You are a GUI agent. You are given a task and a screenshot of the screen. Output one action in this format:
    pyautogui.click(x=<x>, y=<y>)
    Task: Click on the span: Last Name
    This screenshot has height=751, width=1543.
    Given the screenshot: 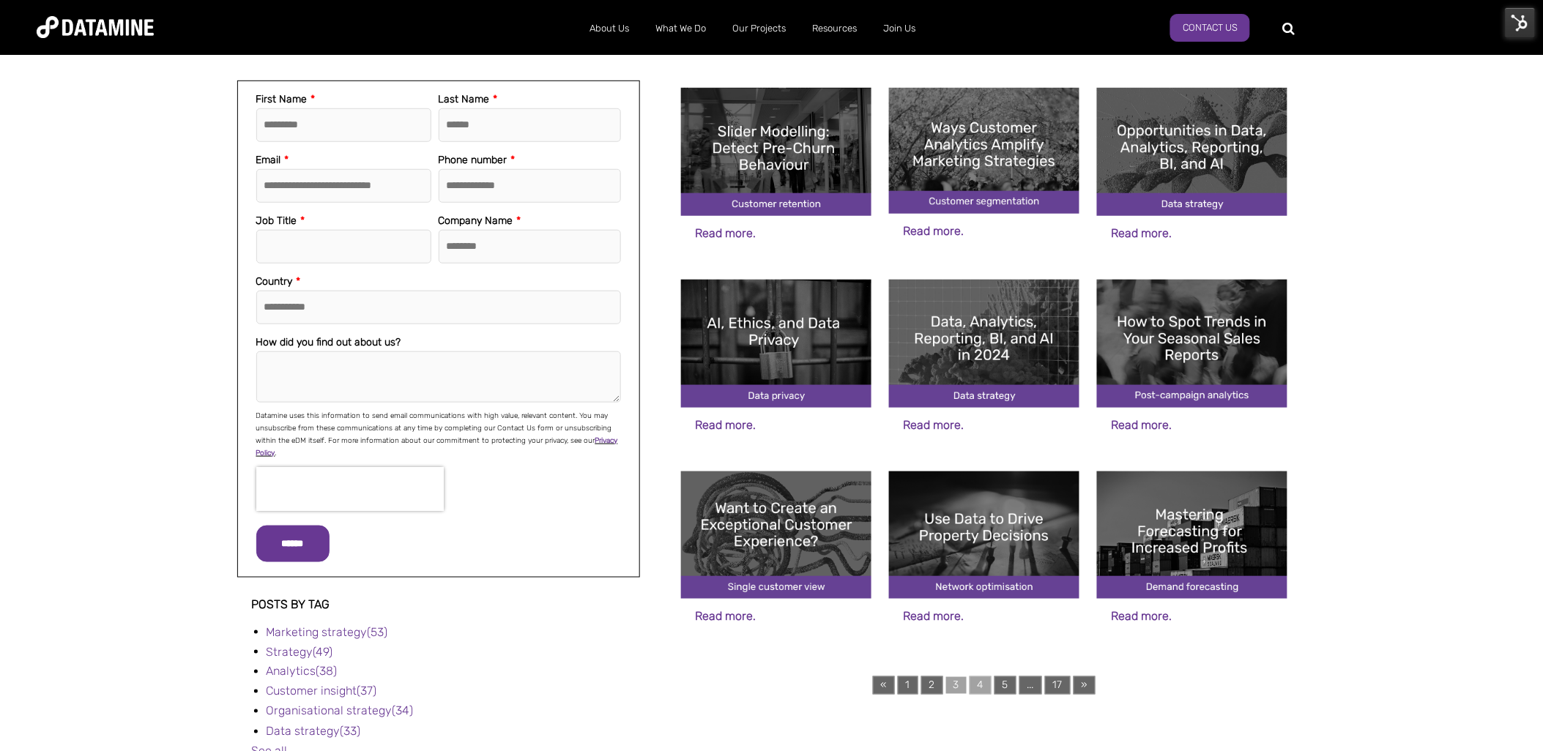 What is the action you would take?
    pyautogui.click(x=464, y=99)
    